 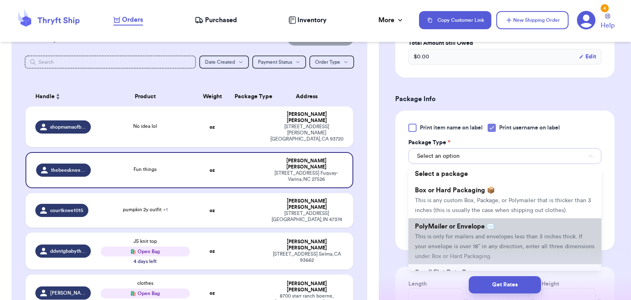 I want to click on span: PolyMailer or Envelope ✉️, so click(x=455, y=226).